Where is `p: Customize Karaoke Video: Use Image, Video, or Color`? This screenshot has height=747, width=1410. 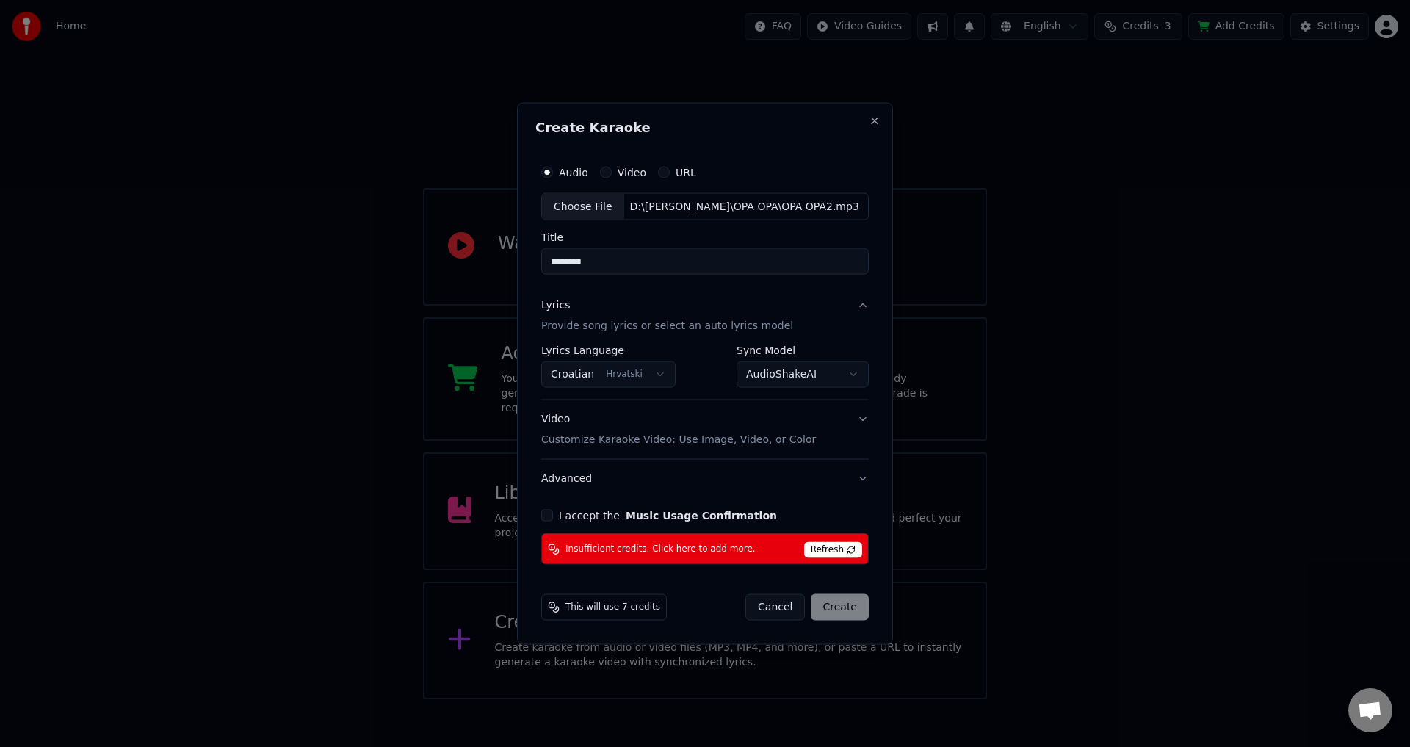 p: Customize Karaoke Video: Use Image, Video, or Color is located at coordinates (678, 440).